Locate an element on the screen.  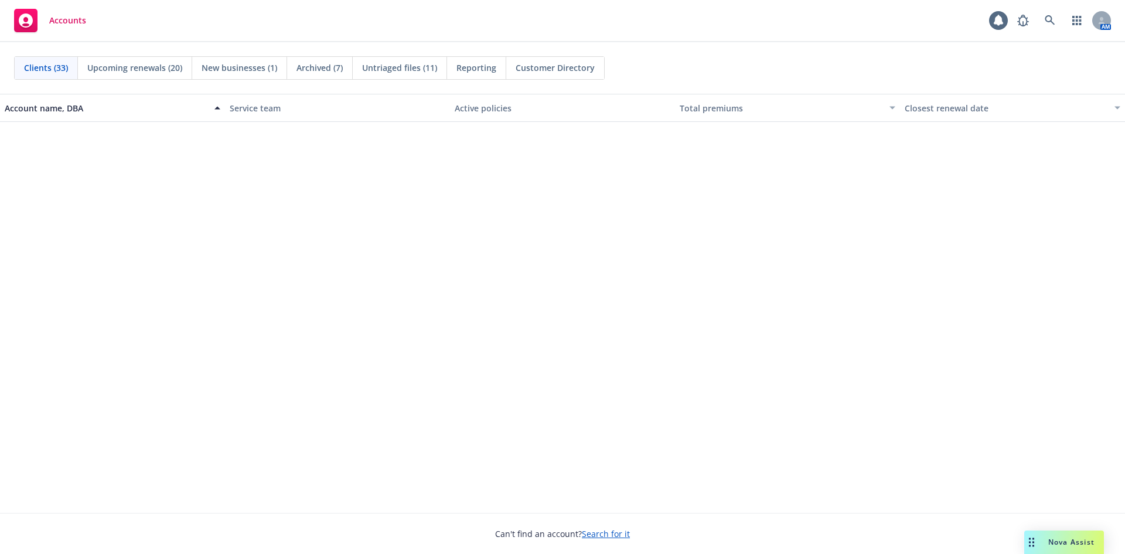
div: Closest renewal date is located at coordinates (1006, 108).